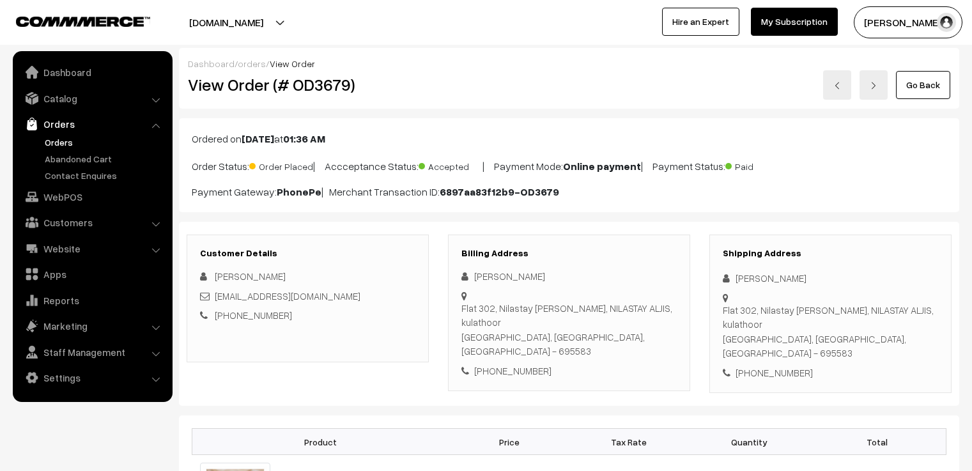  What do you see at coordinates (72, 20) in the screenshot?
I see `a: COMMMERCE` at bounding box center [72, 20].